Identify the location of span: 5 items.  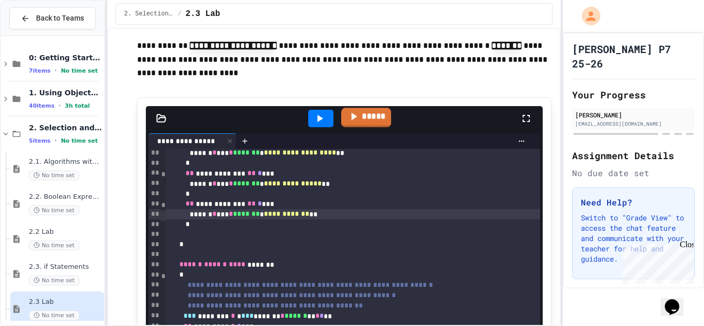
(40, 141).